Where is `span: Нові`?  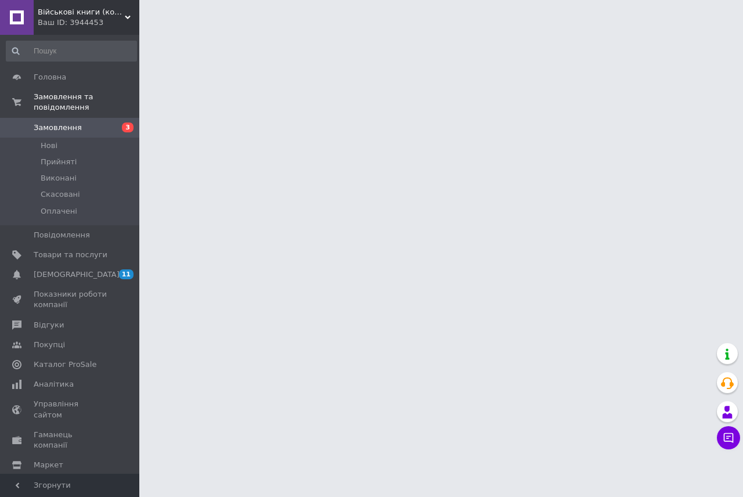
span: Нові is located at coordinates (49, 146).